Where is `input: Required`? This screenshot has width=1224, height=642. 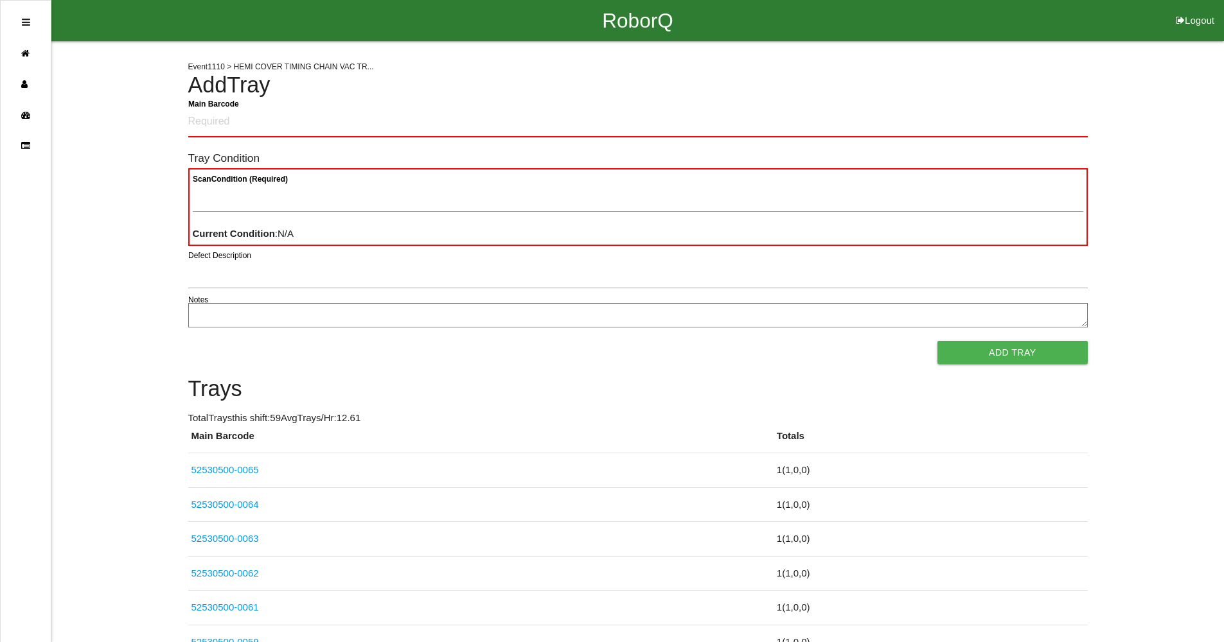 input: Required is located at coordinates (638, 122).